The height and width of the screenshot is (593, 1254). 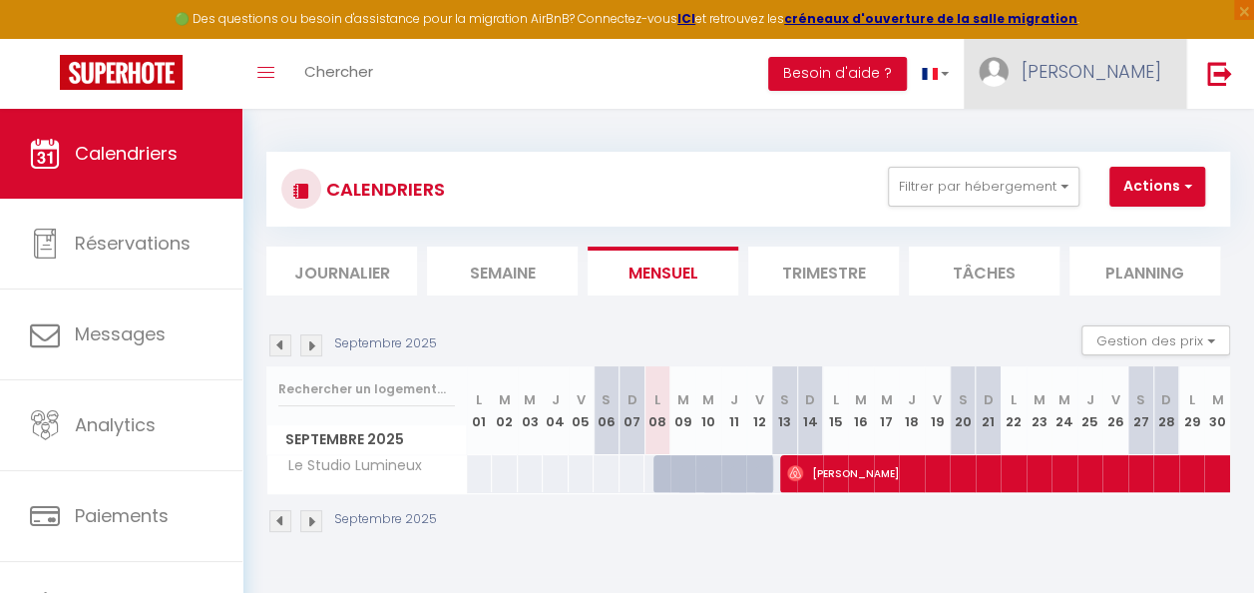 What do you see at coordinates (348, 466) in the screenshot?
I see `span: Le Studio Lumineux` at bounding box center [348, 466].